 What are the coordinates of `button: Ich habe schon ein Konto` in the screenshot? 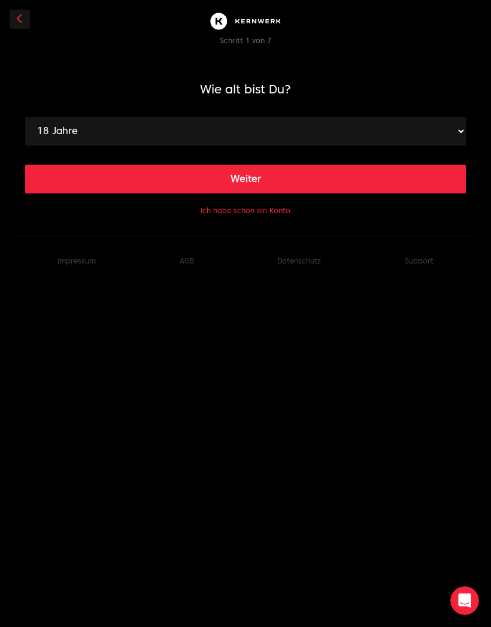 It's located at (245, 211).